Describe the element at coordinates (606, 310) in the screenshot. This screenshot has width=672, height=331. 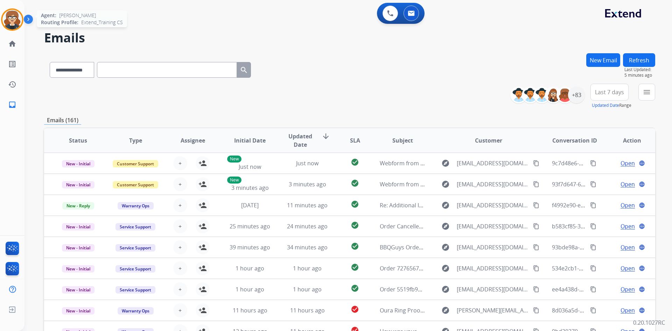
I see `span: 8d036a5d-2d36-4669-9ac7-e6ab0229b328` at that location.